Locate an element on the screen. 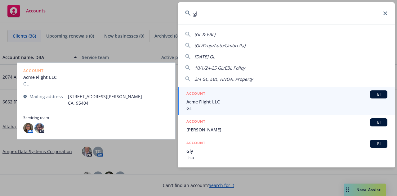 Image resolution: width=397 pixels, height=196 pixels. span: 2/4 GL, EBL, HNOA, Property is located at coordinates (224, 79).